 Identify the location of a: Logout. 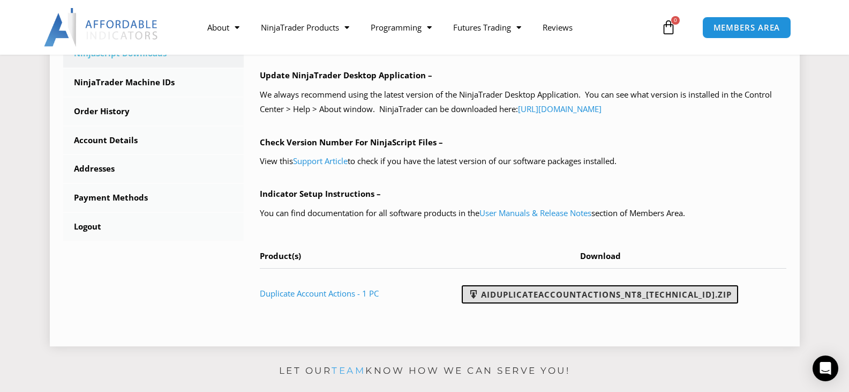
(154, 227).